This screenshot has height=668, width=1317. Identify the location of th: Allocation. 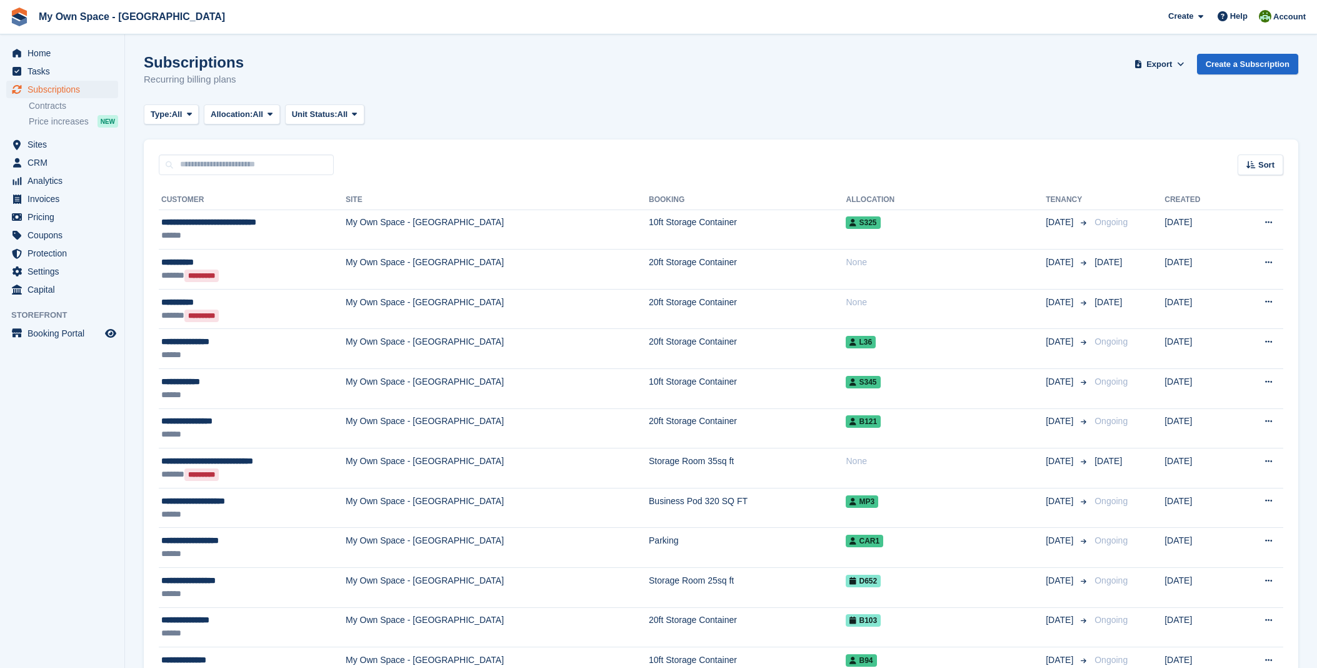
(946, 200).